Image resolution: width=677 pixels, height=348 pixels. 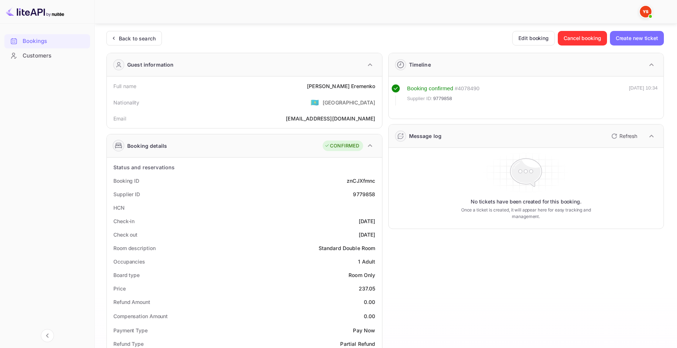 What do you see at coordinates (357, 344) in the screenshot?
I see `div: Partial Refund` at bounding box center [357, 344].